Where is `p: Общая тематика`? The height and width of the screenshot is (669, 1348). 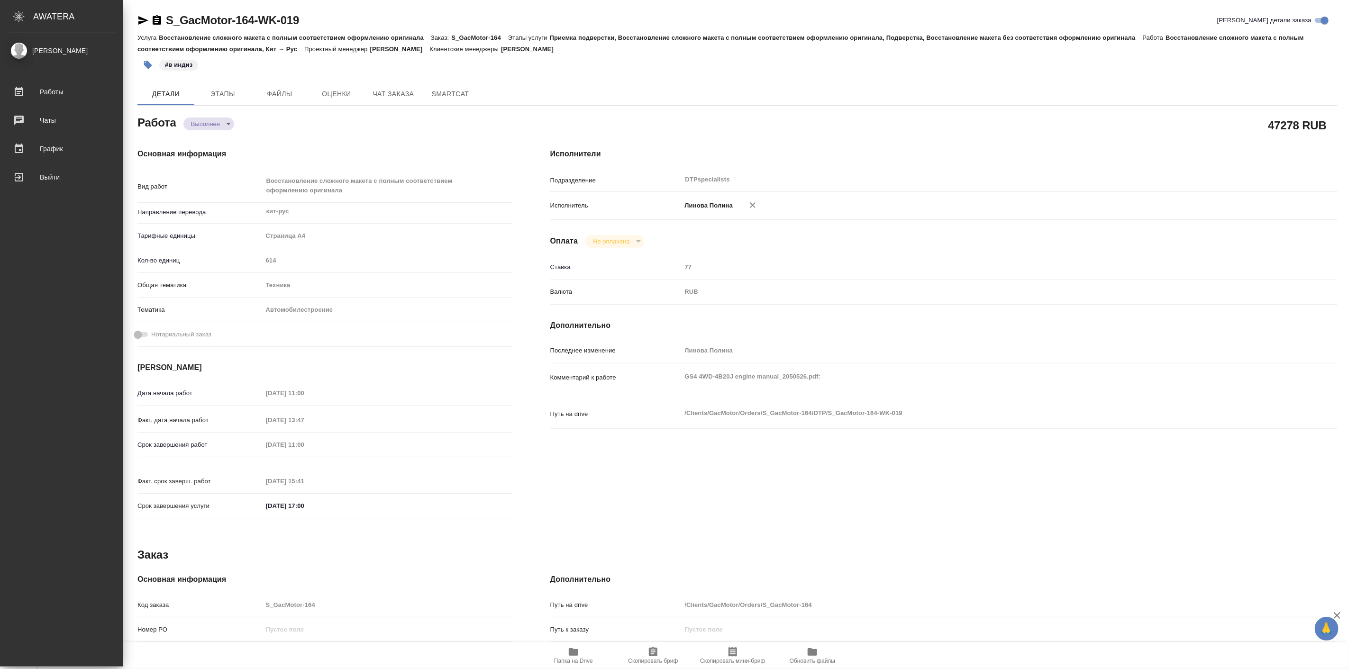
p: Общая тематика is located at coordinates (200, 285).